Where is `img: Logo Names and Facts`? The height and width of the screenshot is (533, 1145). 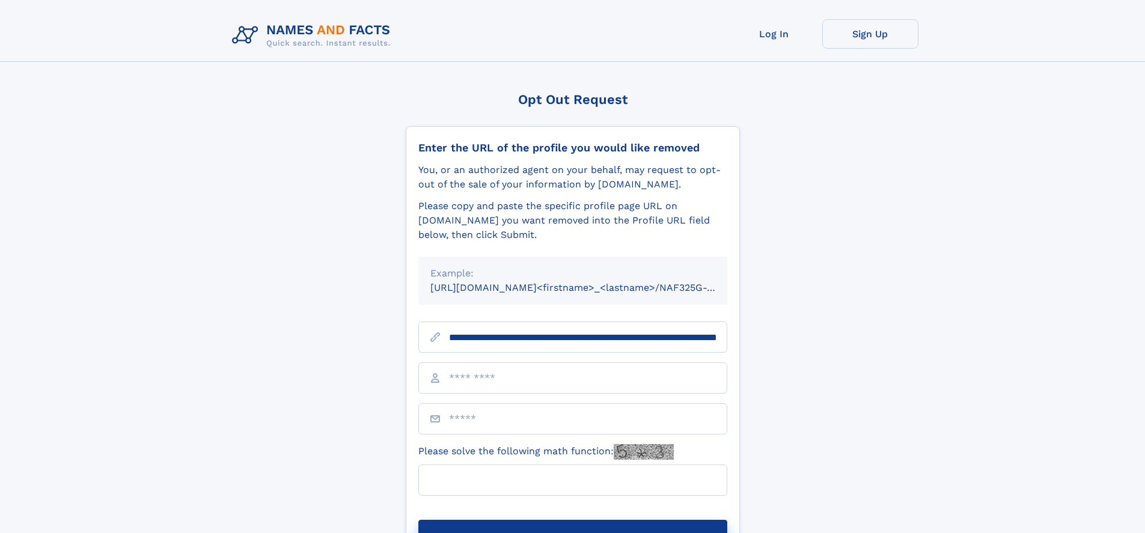 img: Logo Names and Facts is located at coordinates (314, 35).